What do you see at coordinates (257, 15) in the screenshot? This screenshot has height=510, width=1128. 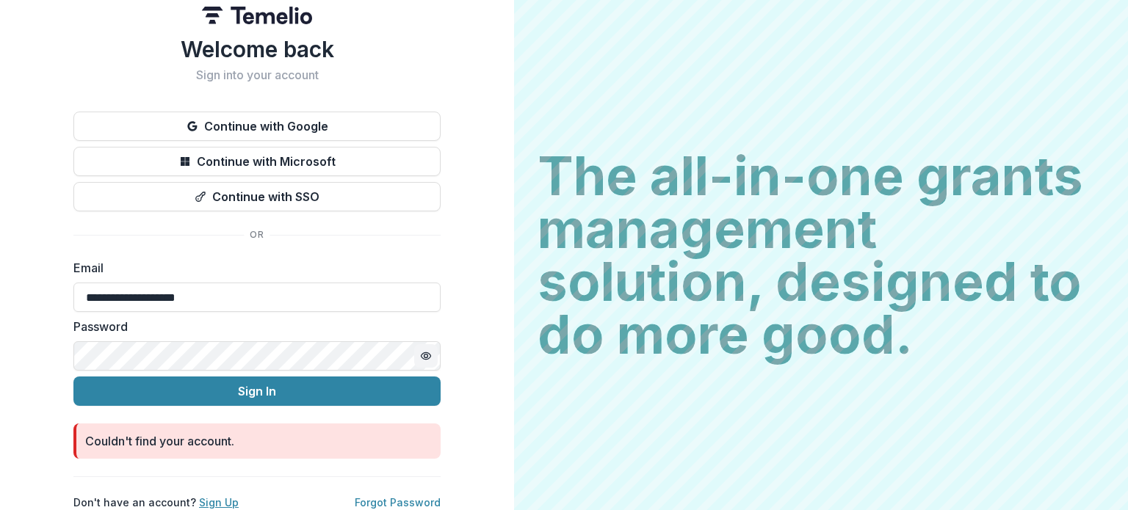 I see `img: Temelio` at bounding box center [257, 15].